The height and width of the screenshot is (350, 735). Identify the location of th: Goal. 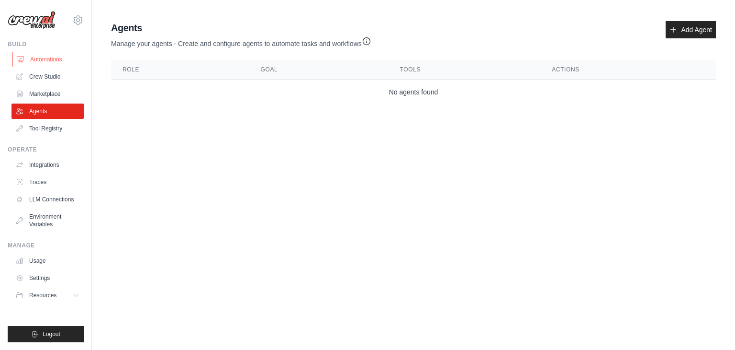
(319, 69).